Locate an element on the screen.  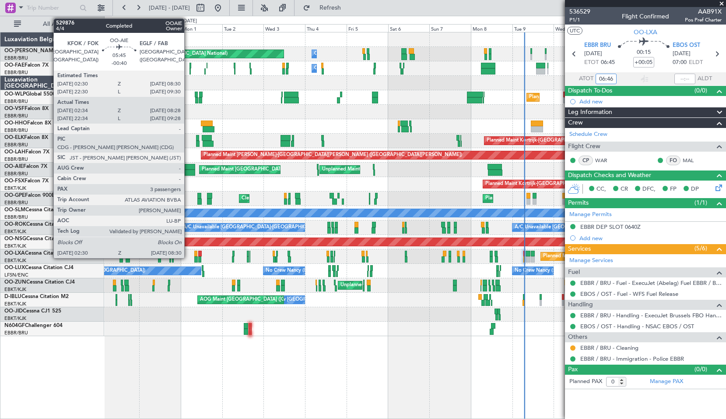
a: Manage PAX is located at coordinates (667, 381).